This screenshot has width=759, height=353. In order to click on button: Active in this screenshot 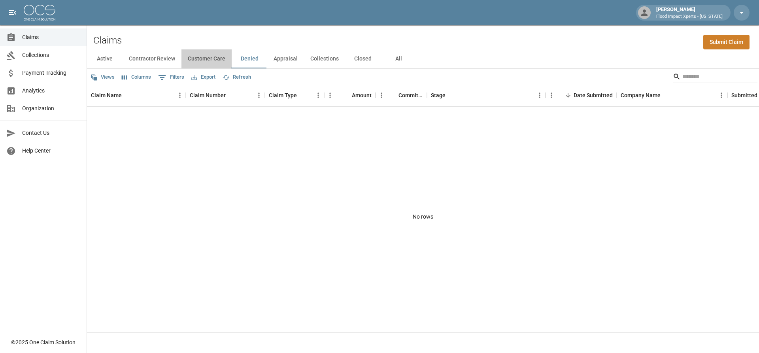, I will do `click(105, 59)`.